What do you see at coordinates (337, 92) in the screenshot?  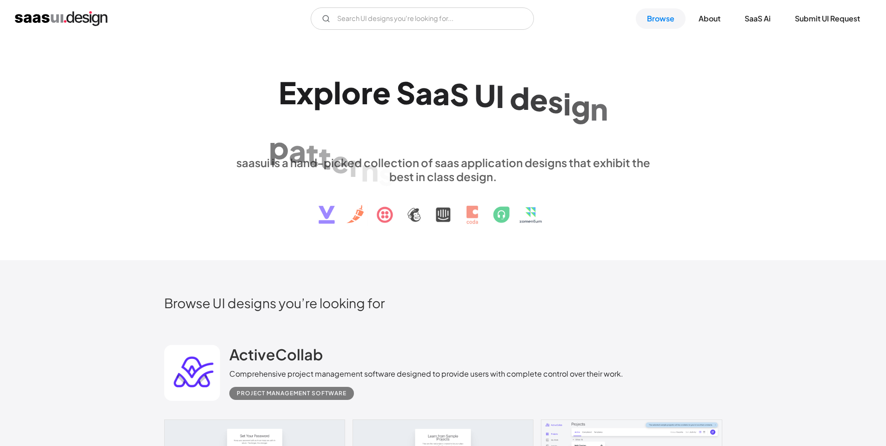 I see `div: l` at bounding box center [337, 92].